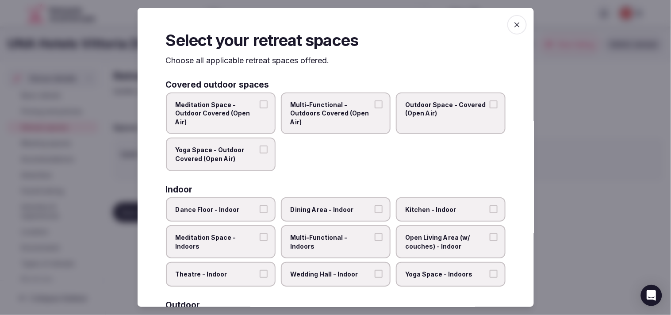 The width and height of the screenshot is (671, 315). I want to click on button: Dance Floor - Indoor, so click(264, 209).